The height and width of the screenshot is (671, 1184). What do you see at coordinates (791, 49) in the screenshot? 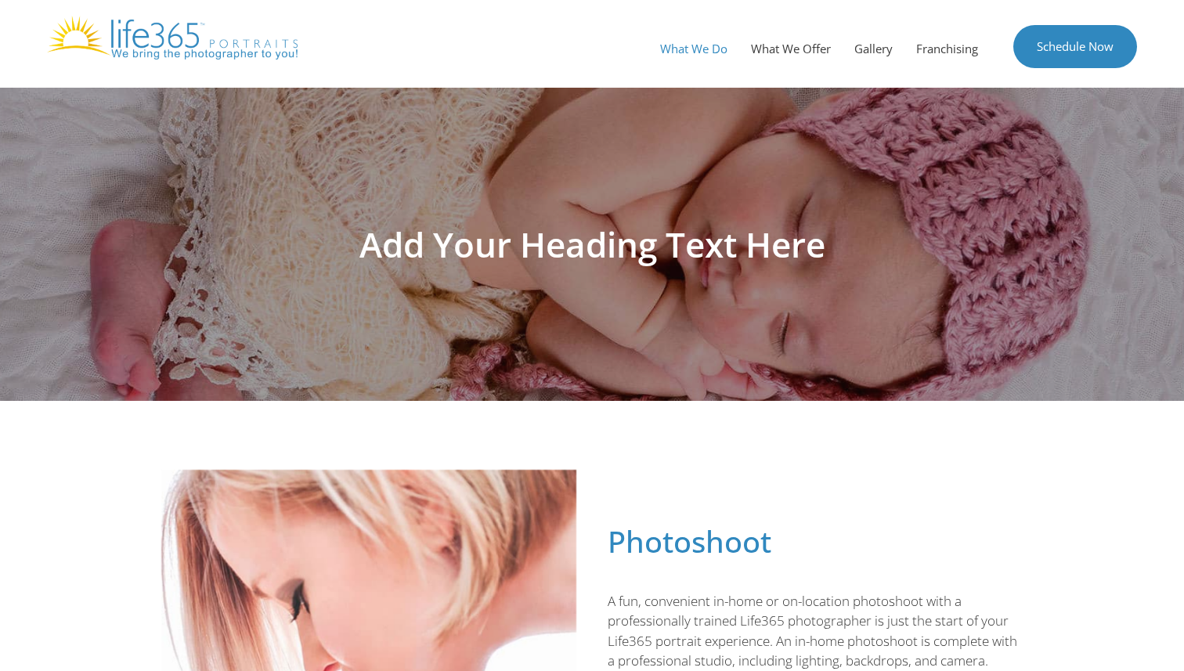
I see `a: What We Offer` at bounding box center [791, 49].